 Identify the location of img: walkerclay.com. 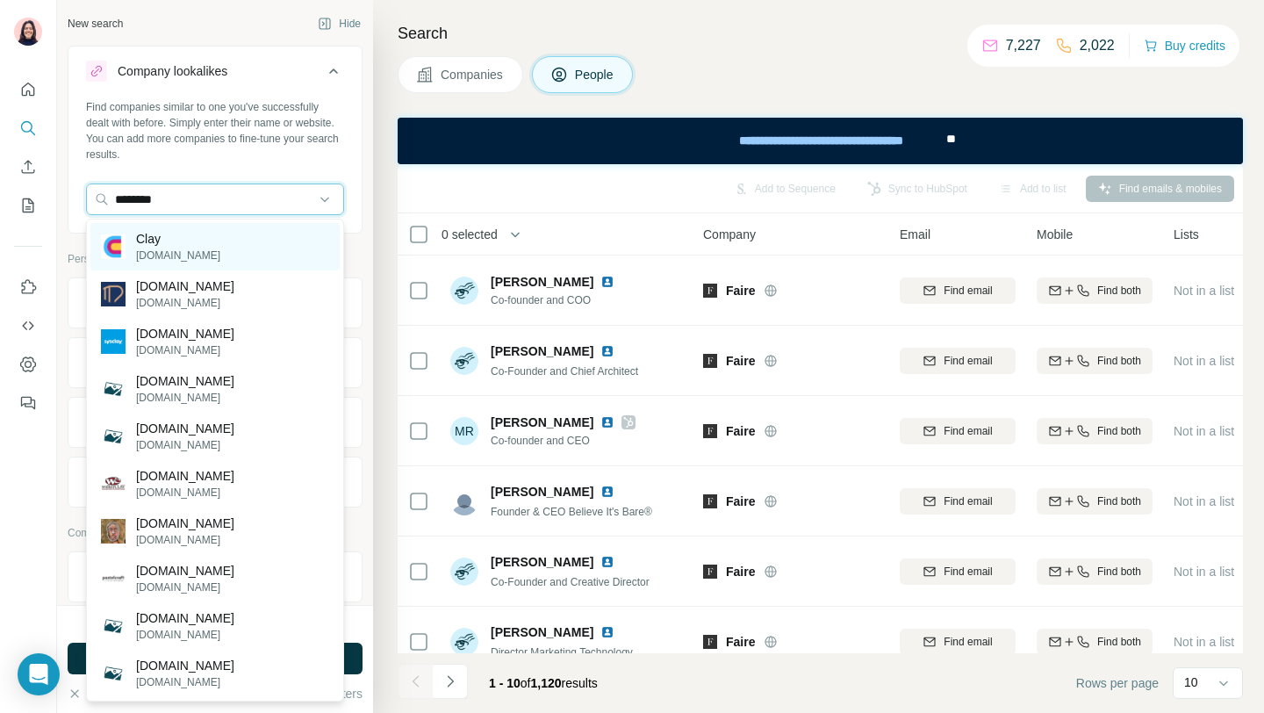
(113, 484).